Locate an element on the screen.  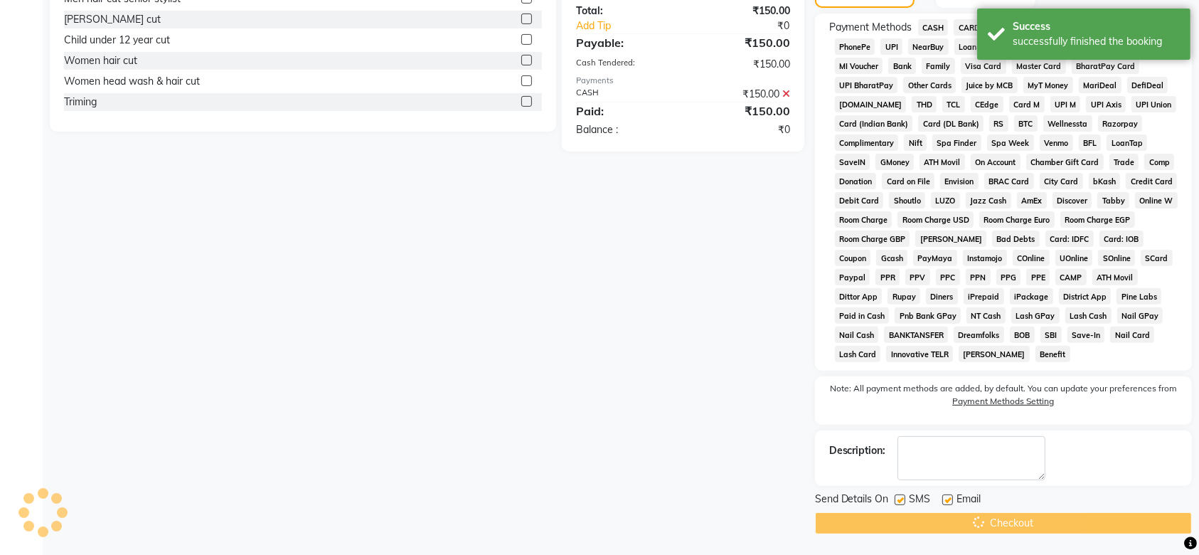
span: Pine Labs is located at coordinates (1139, 296).